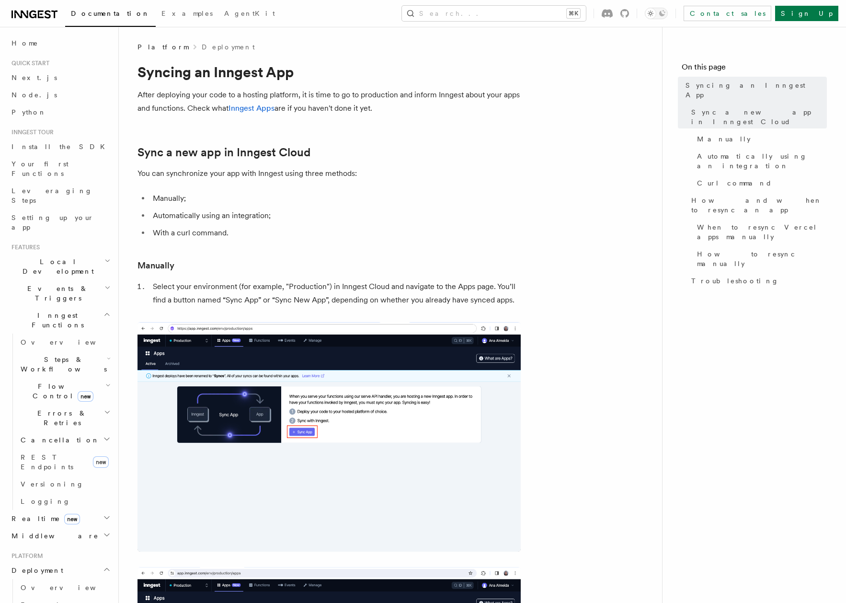 The width and height of the screenshot is (846, 603). Describe the element at coordinates (65, 501) in the screenshot. I see `a: Logging` at that location.